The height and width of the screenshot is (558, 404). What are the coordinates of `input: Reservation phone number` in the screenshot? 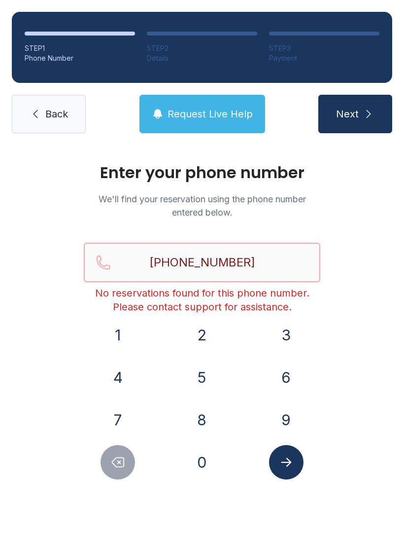 It's located at (202, 262).